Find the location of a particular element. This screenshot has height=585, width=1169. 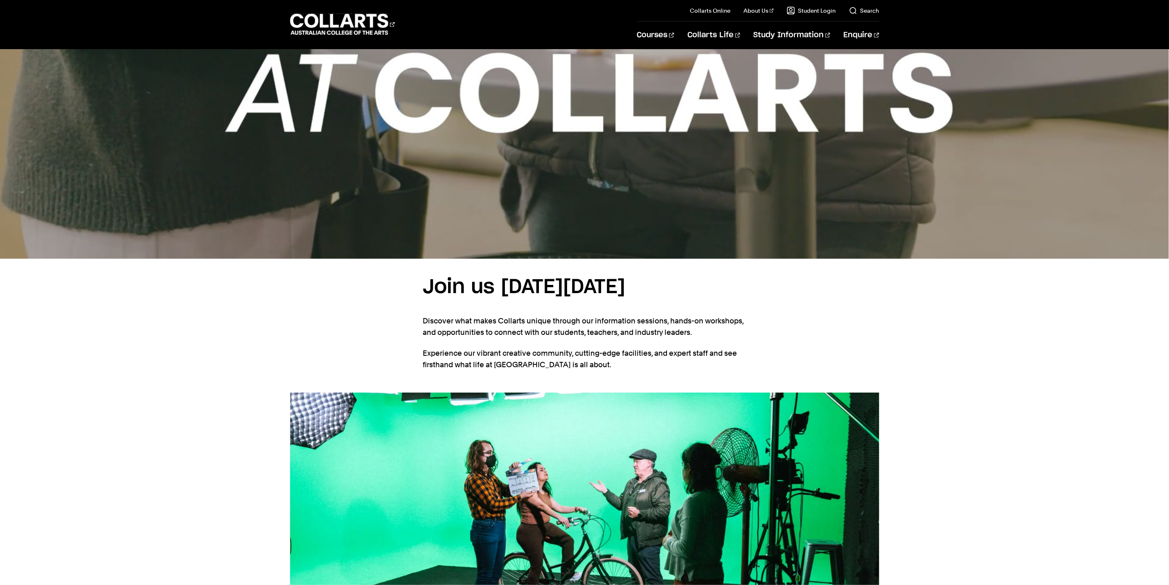

a: About Us is located at coordinates (759, 11).